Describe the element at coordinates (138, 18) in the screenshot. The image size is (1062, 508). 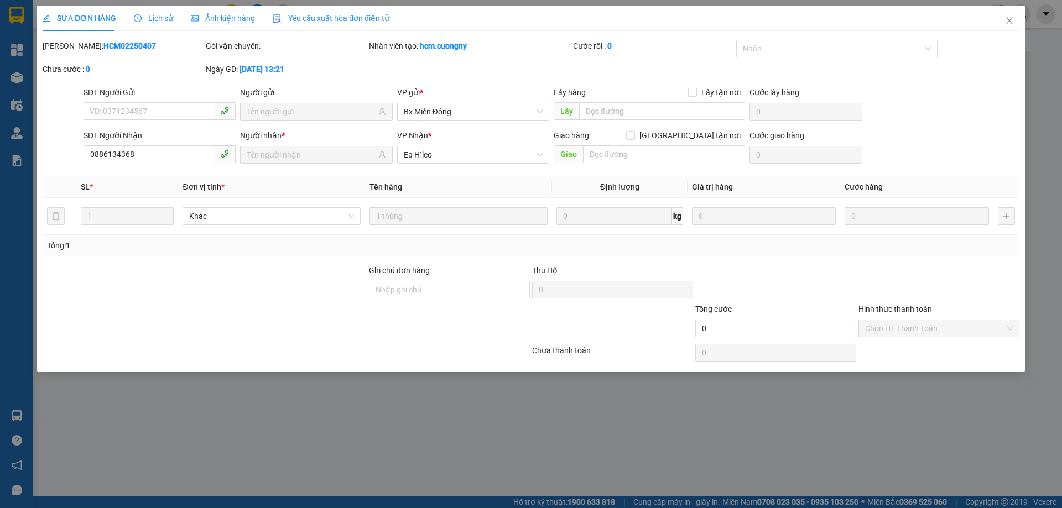
I see `span: clock-circle` at that location.